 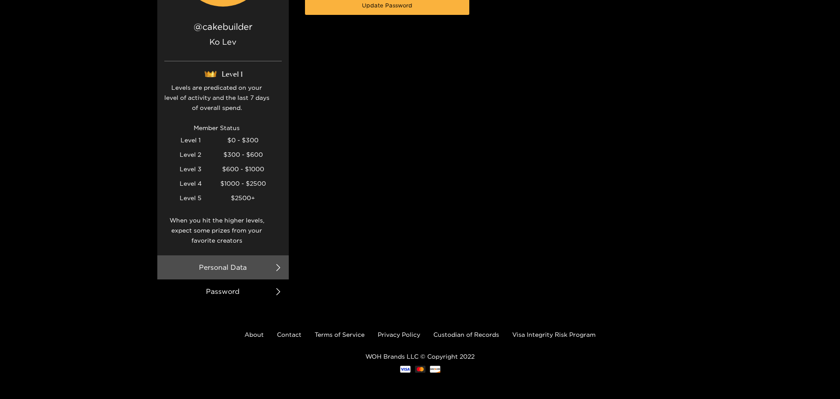 I want to click on div: $0 - $300, so click(x=243, y=140).